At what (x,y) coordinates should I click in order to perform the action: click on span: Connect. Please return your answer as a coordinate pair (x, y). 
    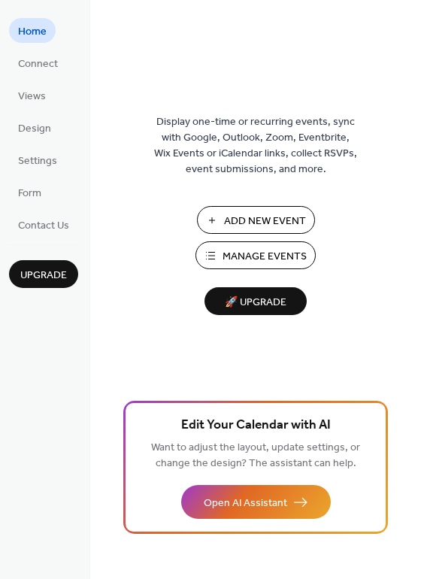
    Looking at the image, I should click on (38, 64).